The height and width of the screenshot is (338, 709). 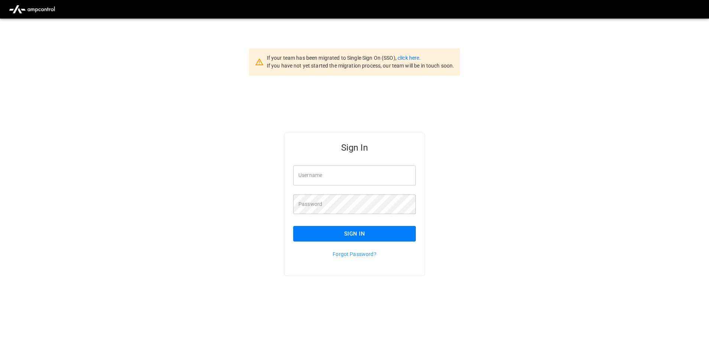 What do you see at coordinates (332, 58) in the screenshot?
I see `span: If your team has been migrated to Single Sign On (SSO),` at bounding box center [332, 58].